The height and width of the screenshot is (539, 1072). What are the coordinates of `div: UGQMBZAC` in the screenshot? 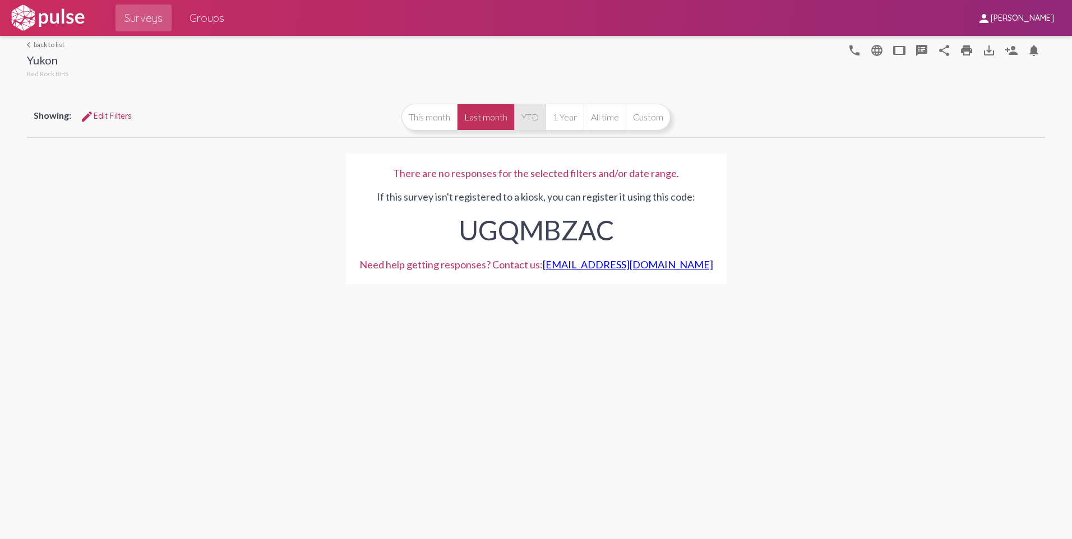 It's located at (536, 227).